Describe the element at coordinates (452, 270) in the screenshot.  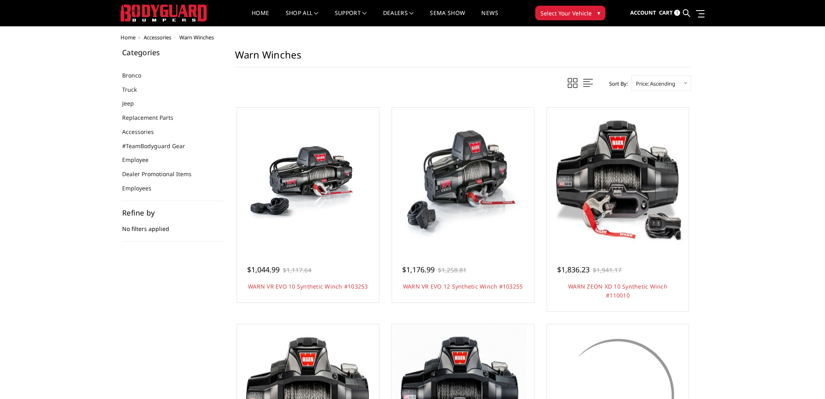
I see `span: $1,258.81` at that location.